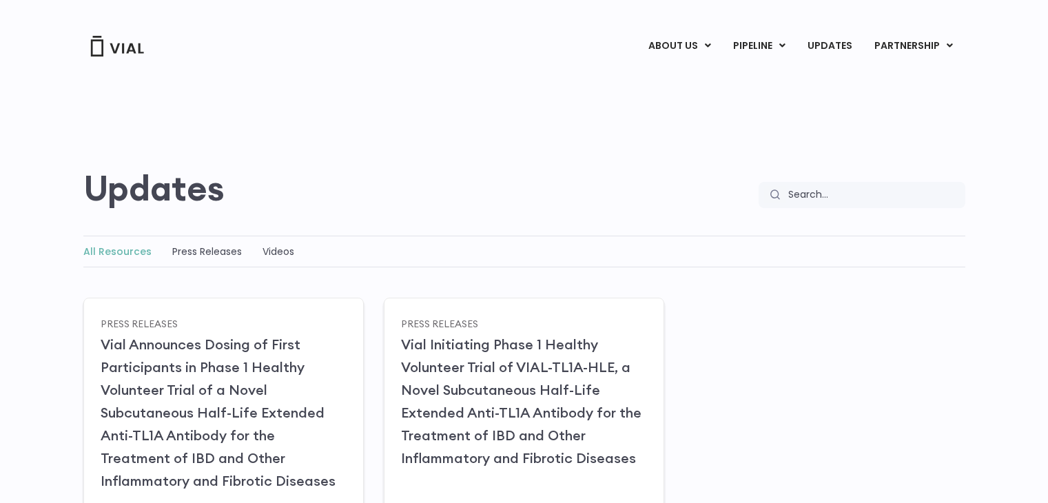 This screenshot has height=503, width=1048. Describe the element at coordinates (218, 412) in the screenshot. I see `a: Vial Announces Dosing of First Participants in Phase 1 Healthy Volunteer Trial of a Novel Subcuta...` at that location.